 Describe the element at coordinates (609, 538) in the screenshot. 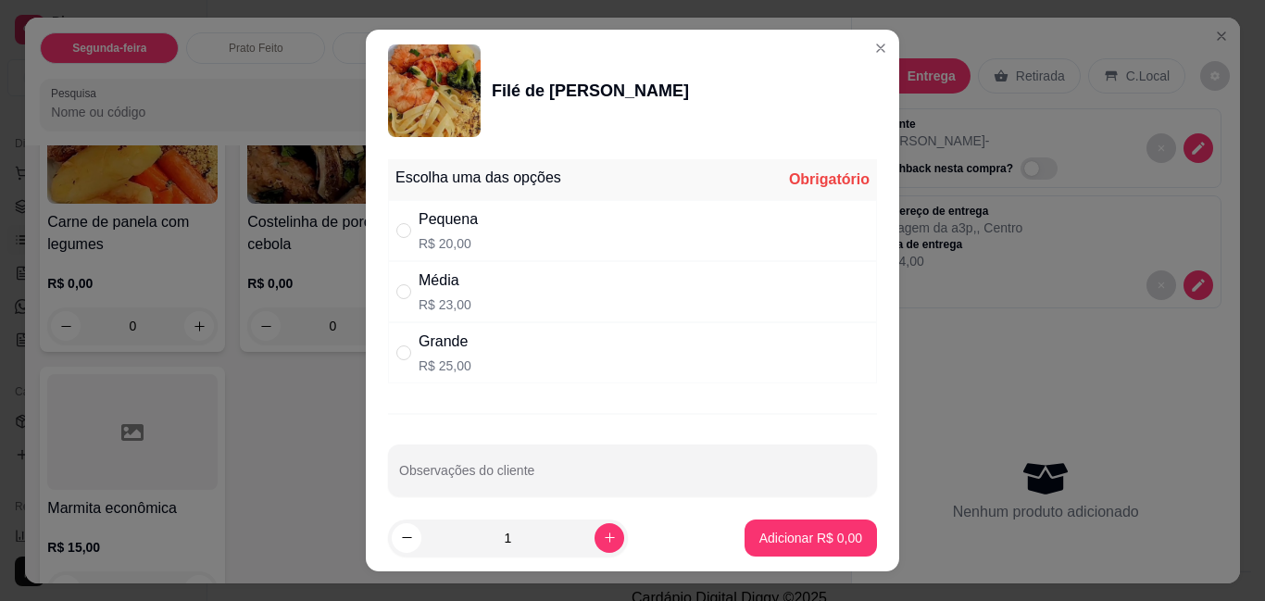

I see `button: increase-product-quantity` at that location.